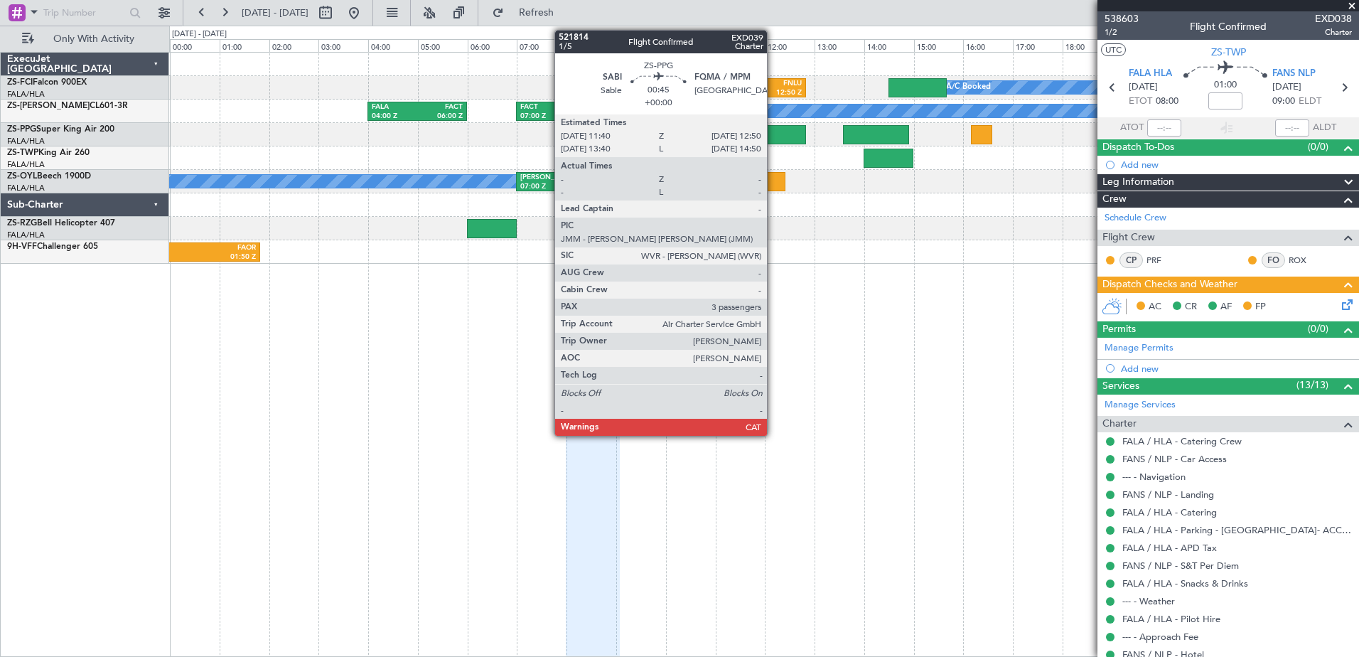 This screenshot has height=657, width=1359. Describe the element at coordinates (1155, 307) in the screenshot. I see `span: AC` at that location.